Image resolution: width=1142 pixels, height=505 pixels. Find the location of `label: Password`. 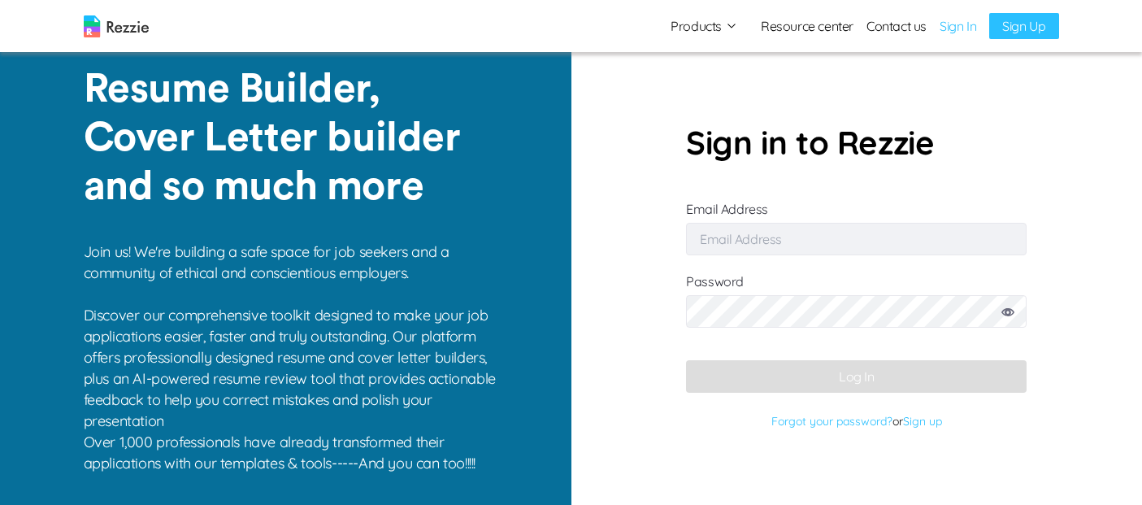

label: Password is located at coordinates (856, 308).